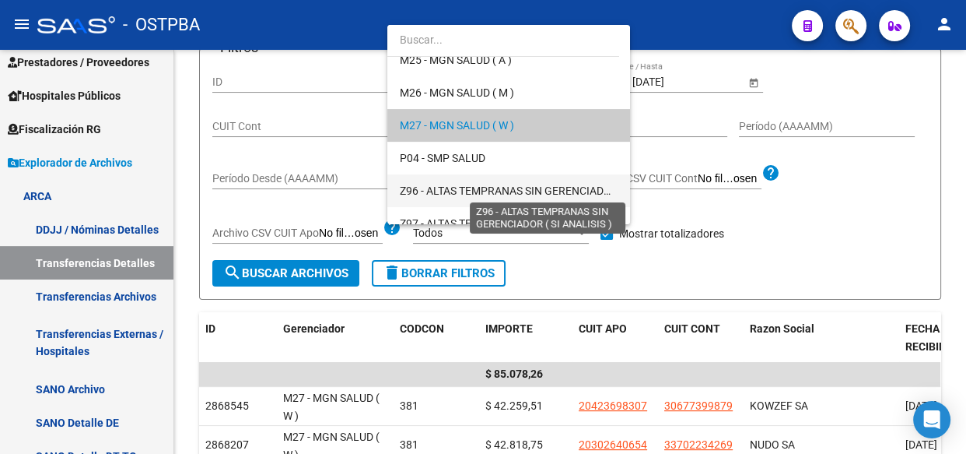 This screenshot has width=966, height=454. What do you see at coordinates (497, 223) in the screenshot?
I see `span: Z97 - ALTAS TEMPRANAS DEL INTERIOR` at bounding box center [497, 223].